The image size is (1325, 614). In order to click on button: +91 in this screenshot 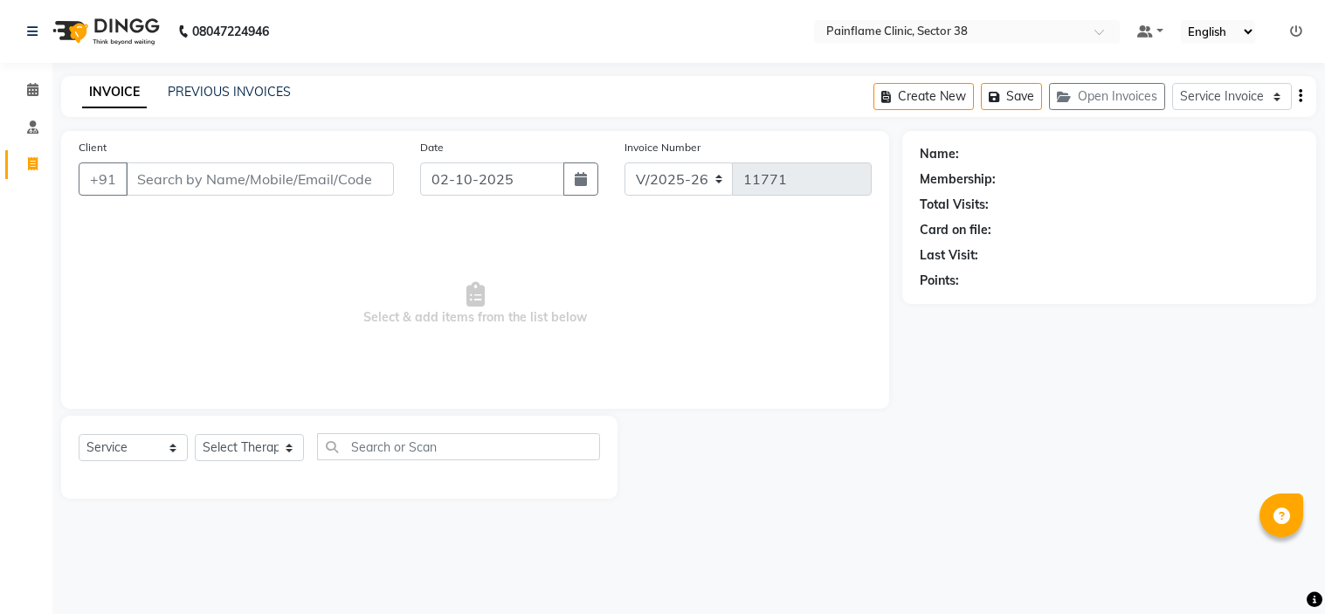, I will do `click(103, 179)`.